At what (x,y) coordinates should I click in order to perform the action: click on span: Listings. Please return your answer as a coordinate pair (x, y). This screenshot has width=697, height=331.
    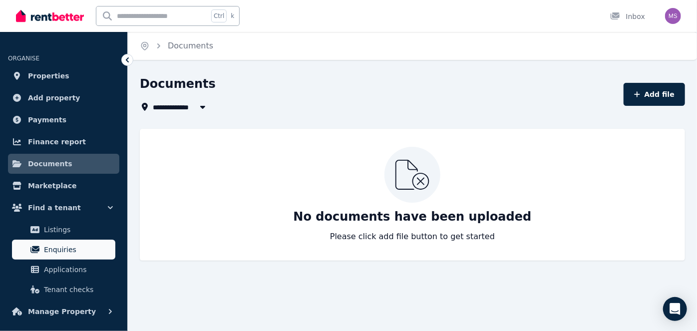
    Looking at the image, I should click on (77, 230).